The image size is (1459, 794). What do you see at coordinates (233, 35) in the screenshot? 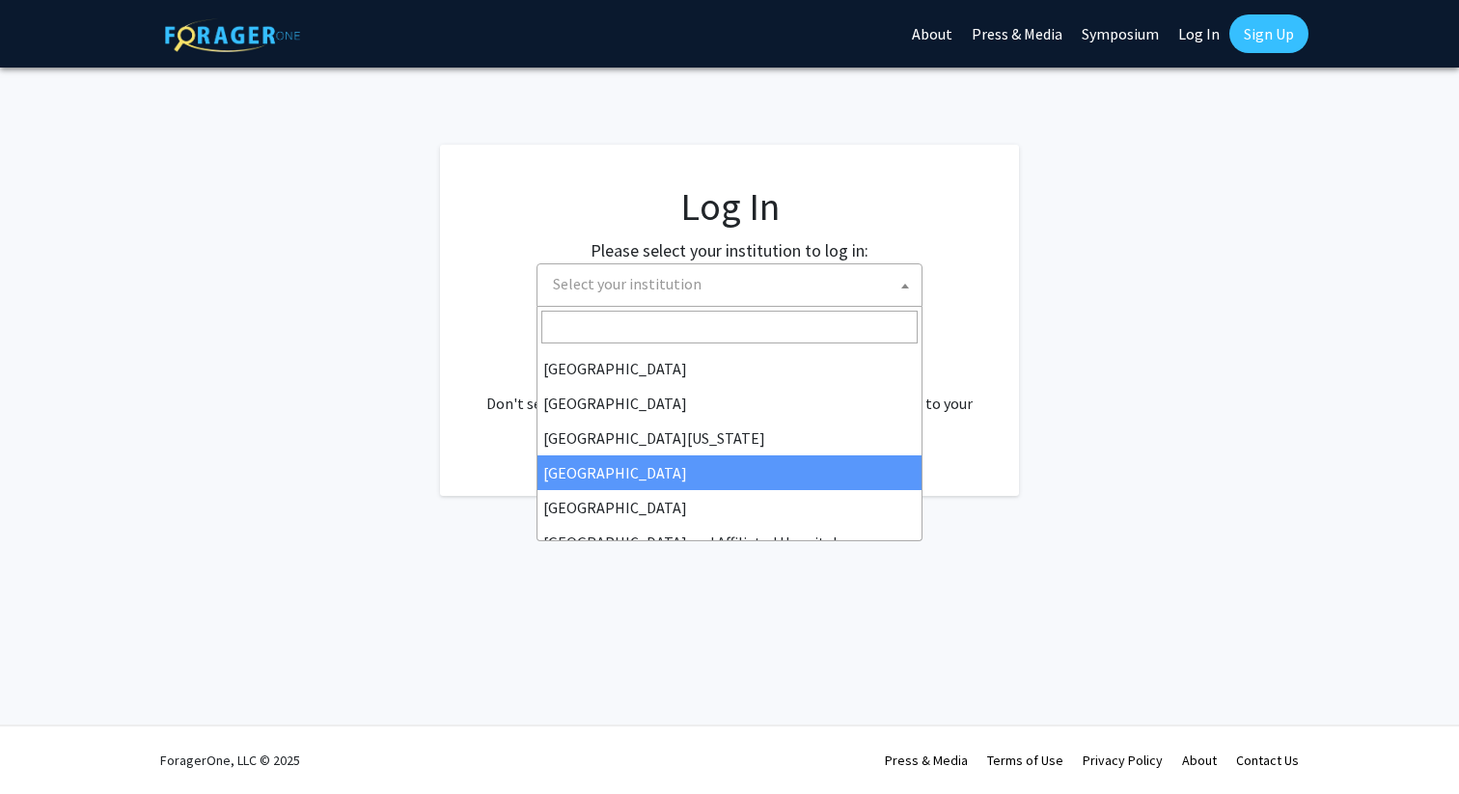
I see `img: ForagerOne Logo` at bounding box center [233, 35].